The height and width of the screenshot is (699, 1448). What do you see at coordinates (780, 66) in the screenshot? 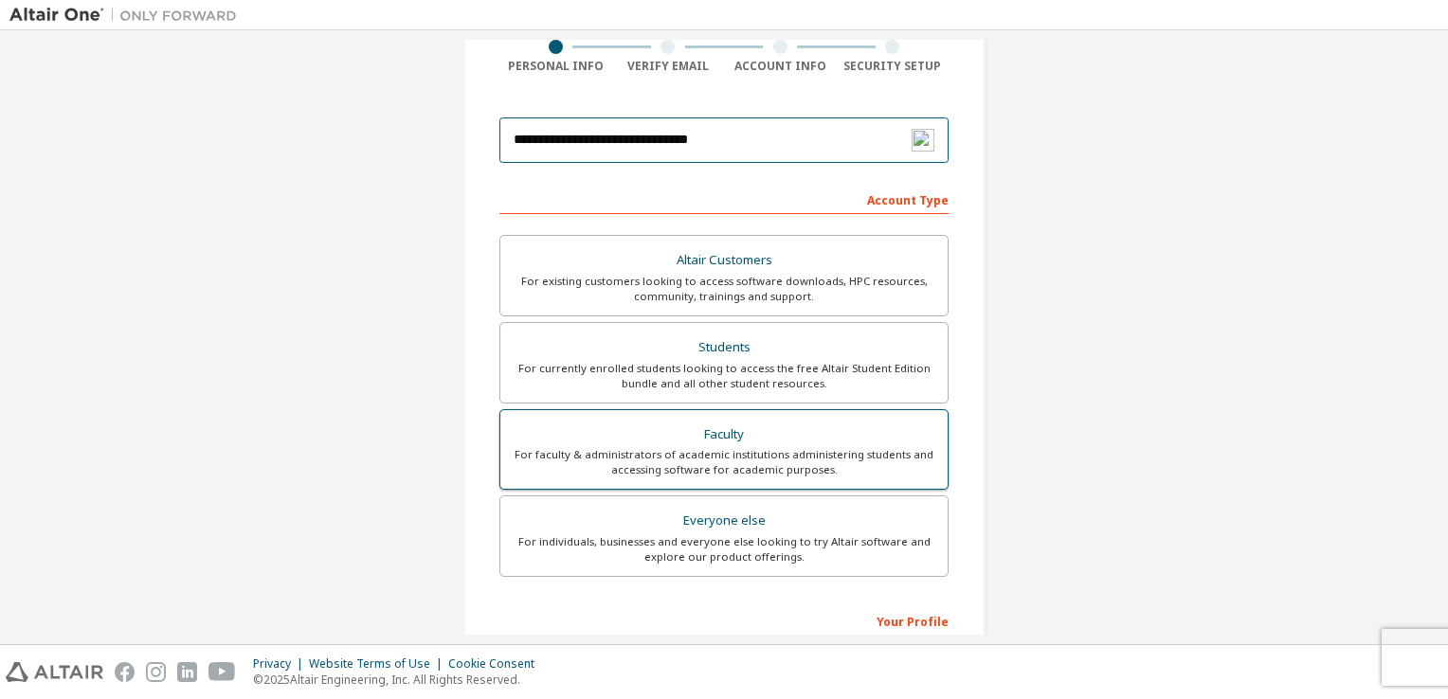
I see `div: Account Info` at bounding box center [780, 66].